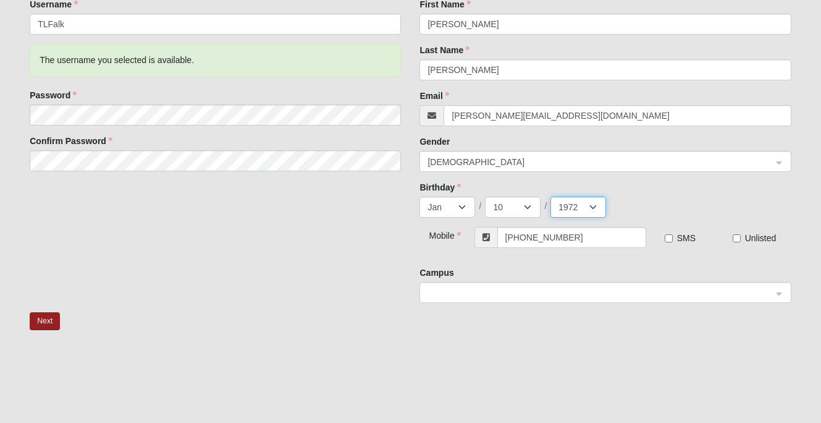 Image resolution: width=821 pixels, height=423 pixels. Describe the element at coordinates (434, 96) in the screenshot. I see `label: Email` at that location.